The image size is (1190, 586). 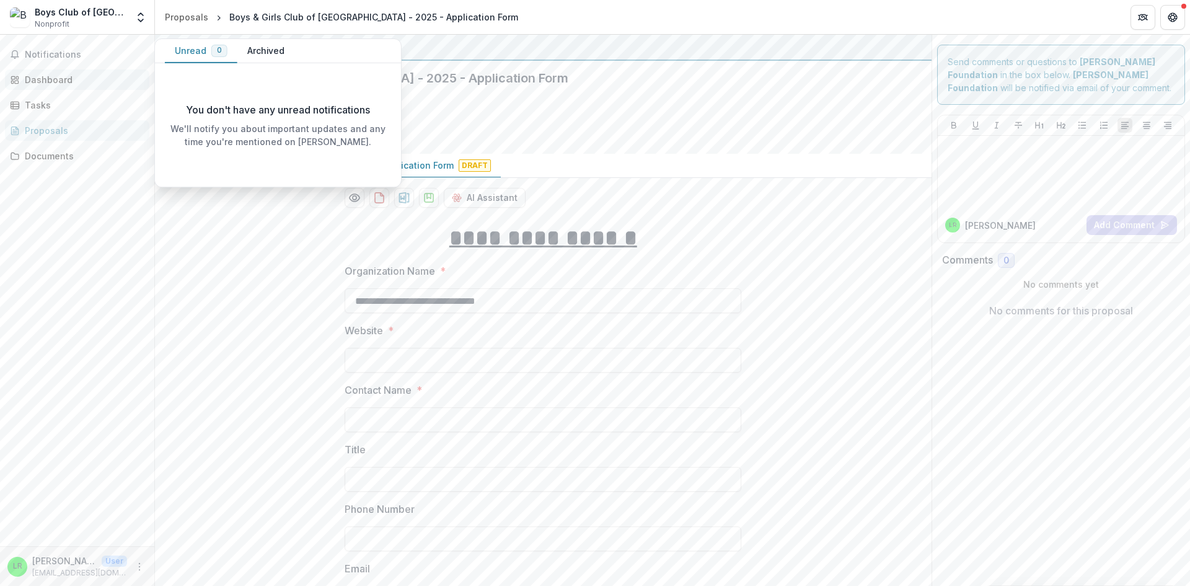 I want to click on p: Email, so click(x=357, y=568).